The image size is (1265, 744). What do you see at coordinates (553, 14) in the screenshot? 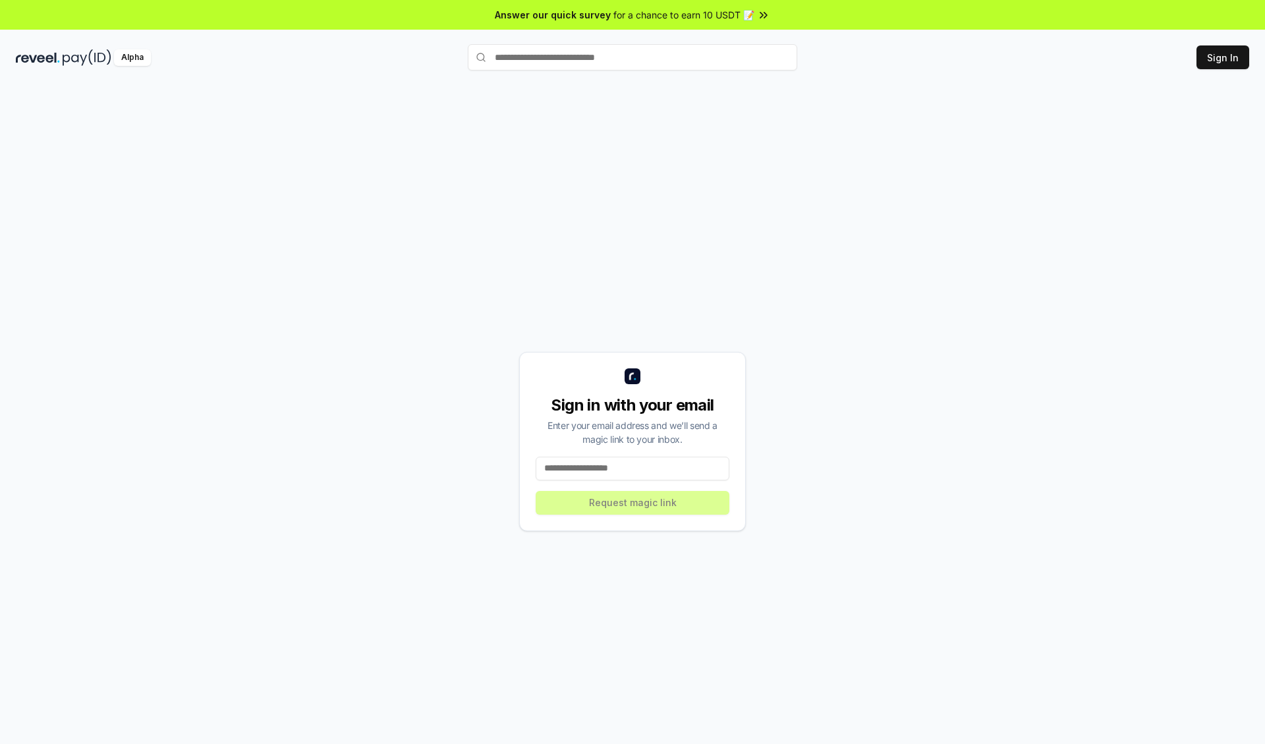
I see `span: Answer our quick survey` at bounding box center [553, 14].